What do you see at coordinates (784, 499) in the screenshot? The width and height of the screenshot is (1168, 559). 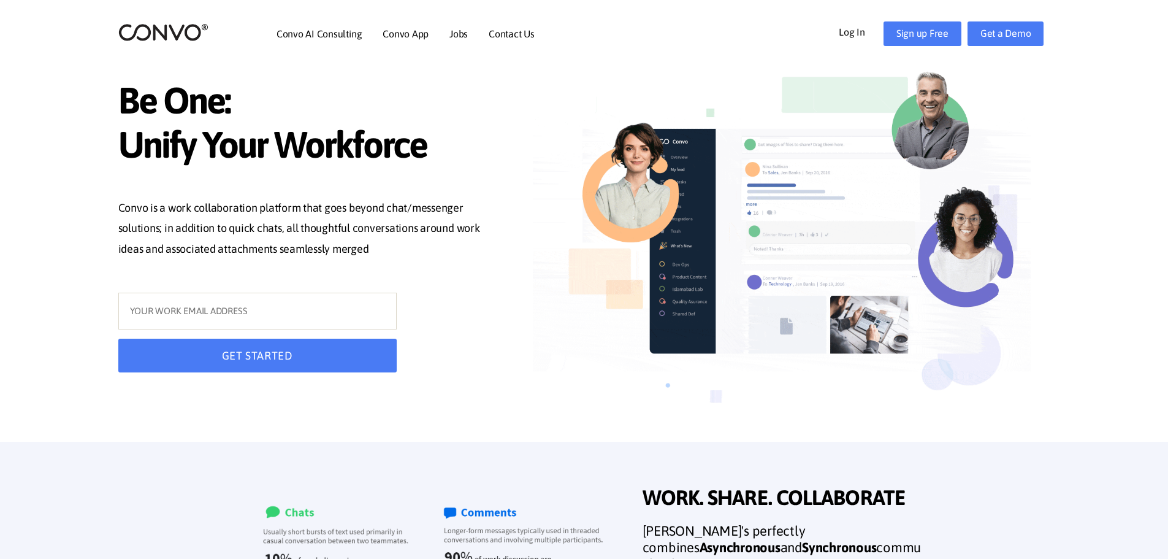 I see `span: WORK. SHARE. COLLABORATE` at bounding box center [784, 499].